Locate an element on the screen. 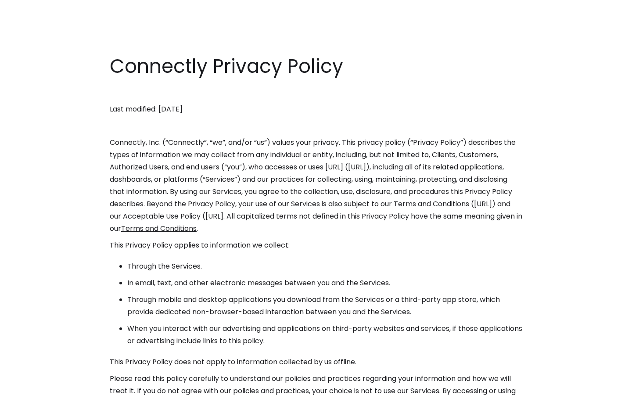  h1: Connectly Privacy Policy is located at coordinates (316, 66).